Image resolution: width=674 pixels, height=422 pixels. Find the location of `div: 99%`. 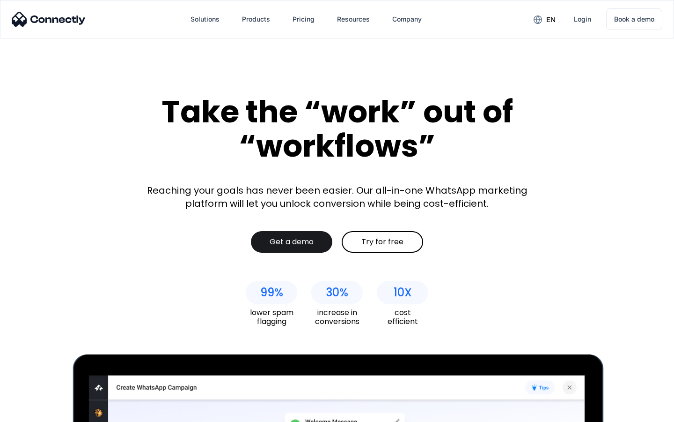

div: 99% is located at coordinates (272, 292).